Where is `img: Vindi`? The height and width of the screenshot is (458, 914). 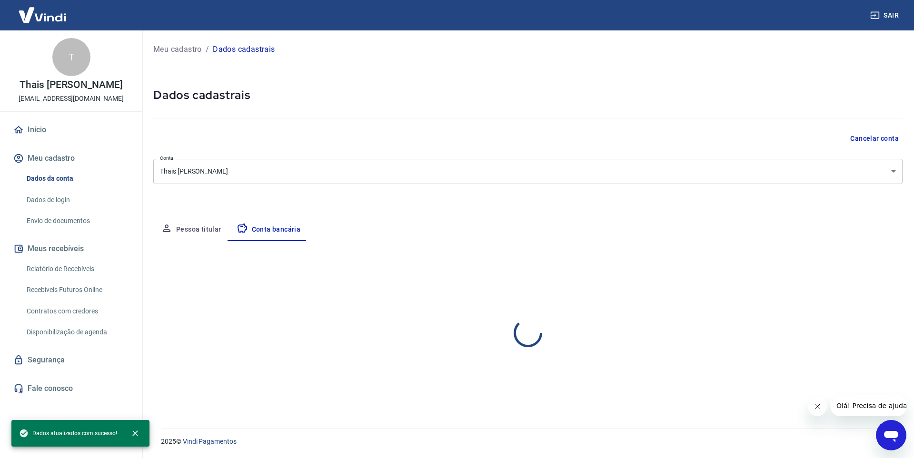
img: Vindi is located at coordinates (42, 15).